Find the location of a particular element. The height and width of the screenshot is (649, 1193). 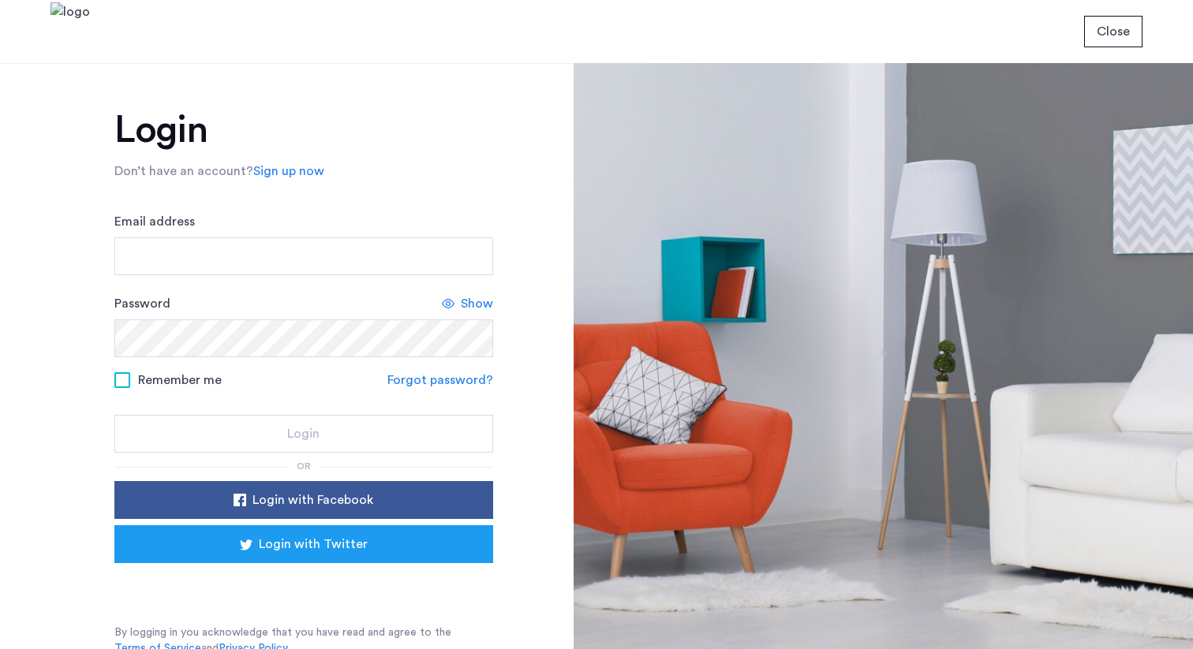

label: Email address is located at coordinates (155, 222).